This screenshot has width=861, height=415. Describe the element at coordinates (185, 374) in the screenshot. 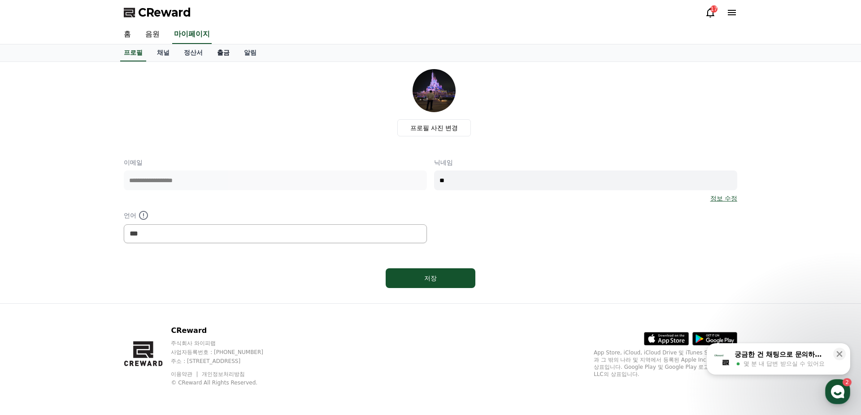

I see `a: 이용약관` at that location.